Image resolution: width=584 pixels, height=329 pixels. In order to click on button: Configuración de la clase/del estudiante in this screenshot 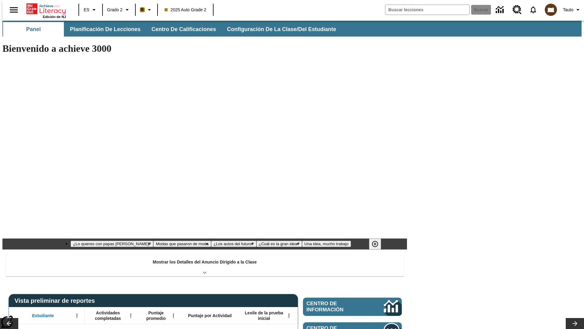, I will do `click(282, 29)`.